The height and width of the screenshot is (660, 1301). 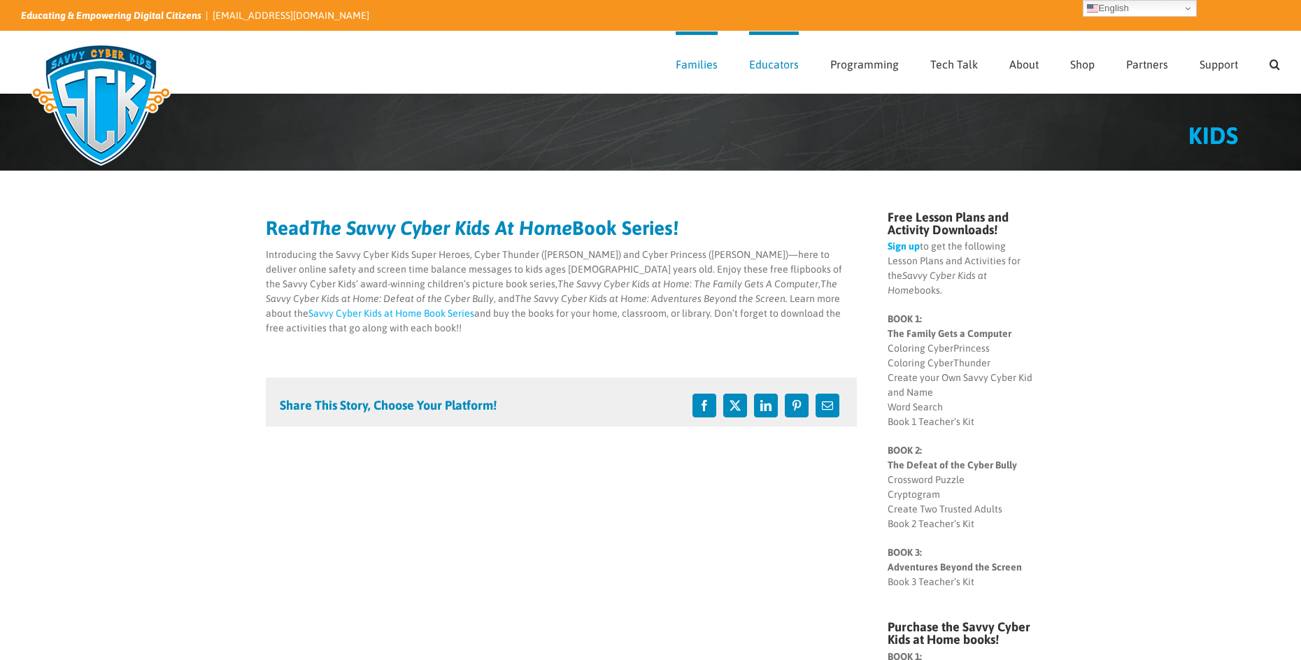 I want to click on nav: Main Menu, so click(x=978, y=62).